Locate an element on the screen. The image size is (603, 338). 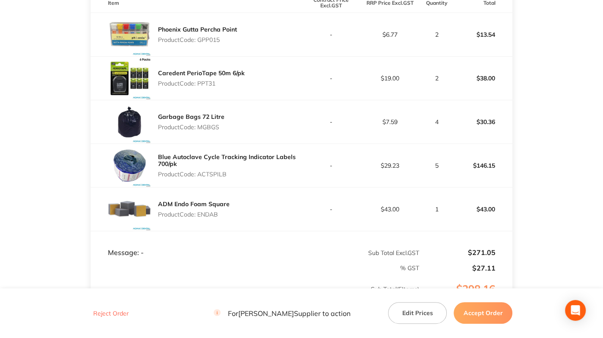
p: $146.15 is located at coordinates (483, 165).